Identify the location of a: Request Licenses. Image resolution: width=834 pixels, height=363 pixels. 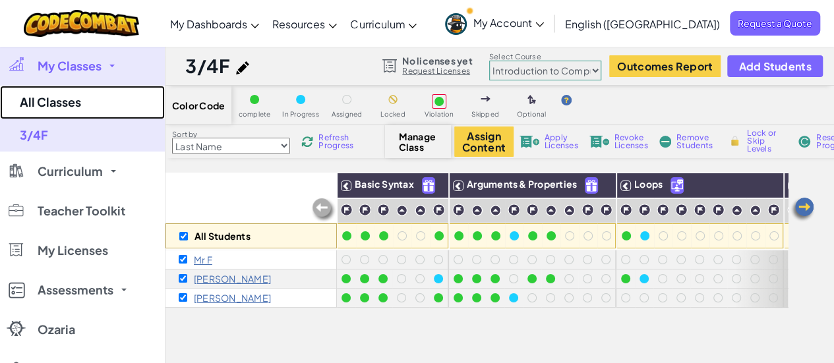
(437, 71).